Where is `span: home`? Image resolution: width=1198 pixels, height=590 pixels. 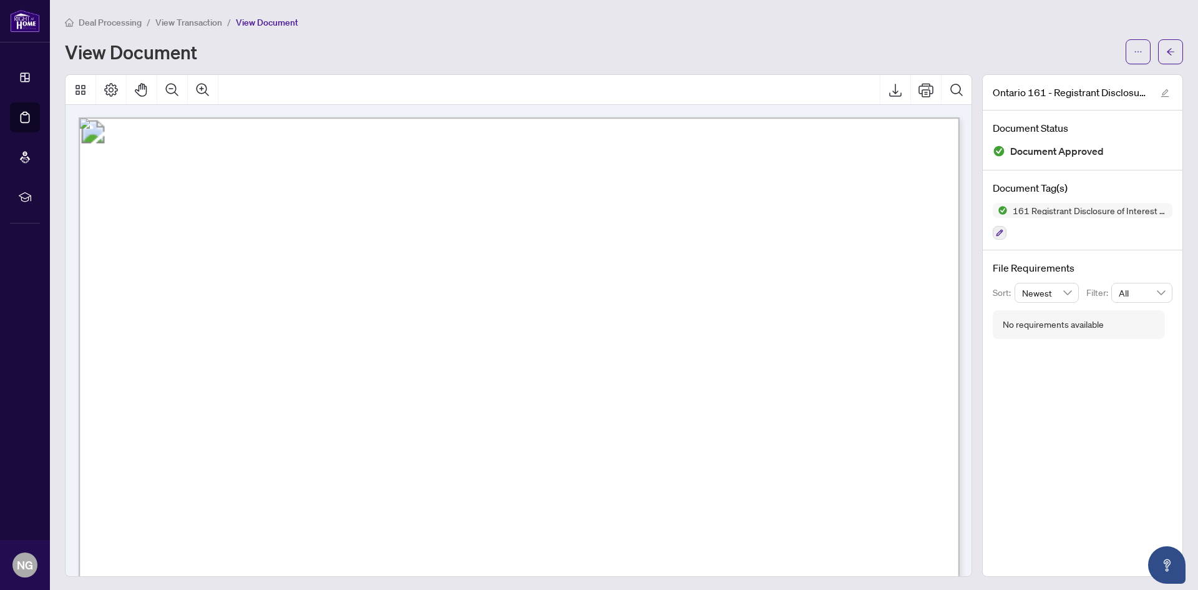 span: home is located at coordinates (69, 22).